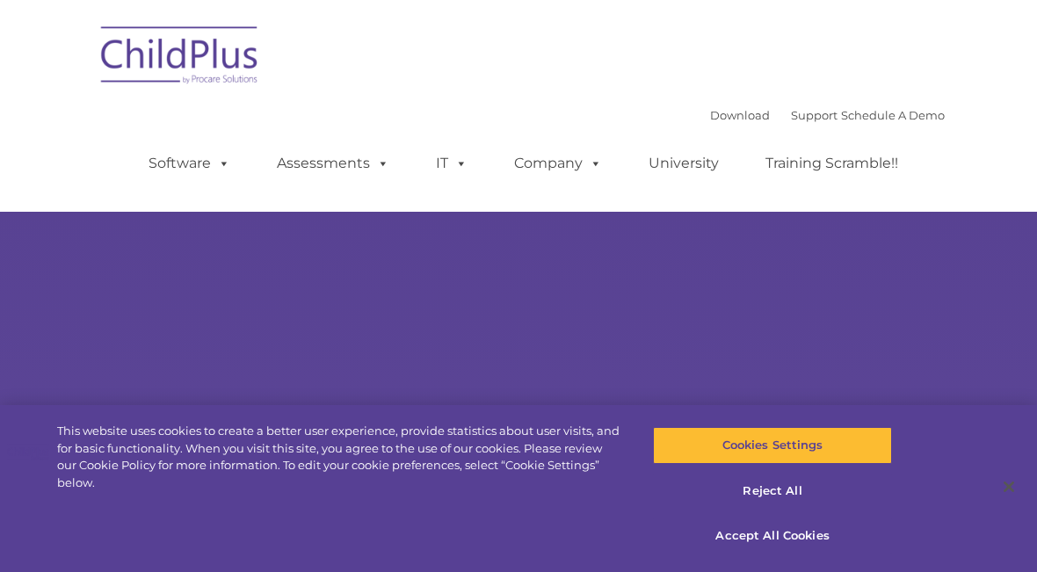 Image resolution: width=1037 pixels, height=572 pixels. Describe the element at coordinates (772, 536) in the screenshot. I see `button: Accept All Cookies` at that location.